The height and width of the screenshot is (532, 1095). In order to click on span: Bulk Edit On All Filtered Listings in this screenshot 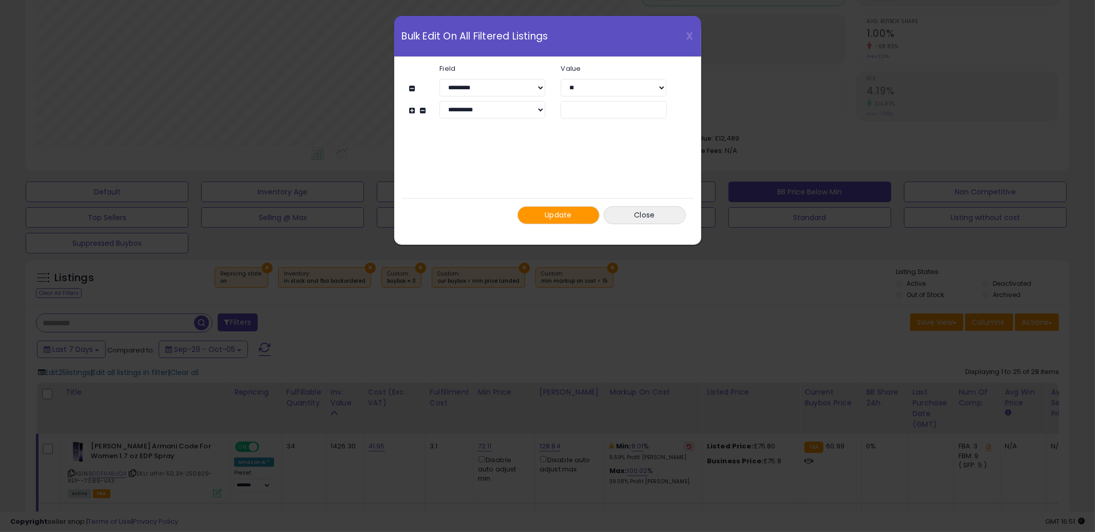, I will do `click(475, 36)`.